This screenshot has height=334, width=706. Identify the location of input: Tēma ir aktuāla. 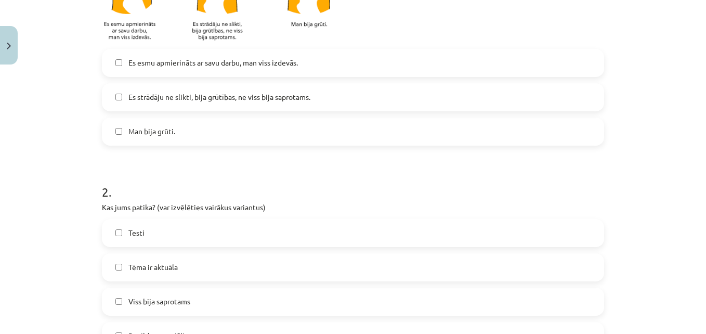
(118, 267).